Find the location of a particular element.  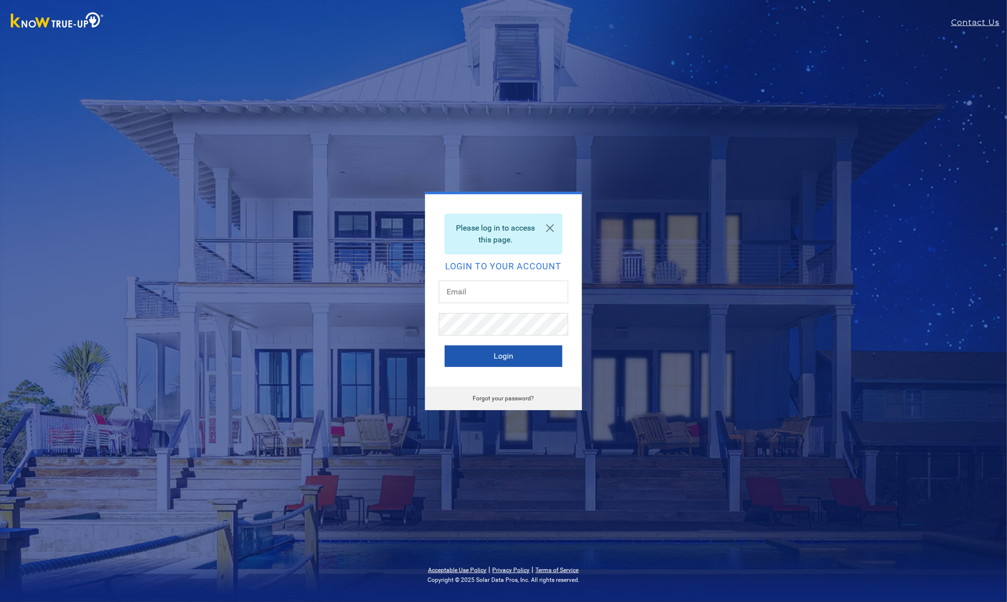

h2: Login to your account is located at coordinates (504, 266).